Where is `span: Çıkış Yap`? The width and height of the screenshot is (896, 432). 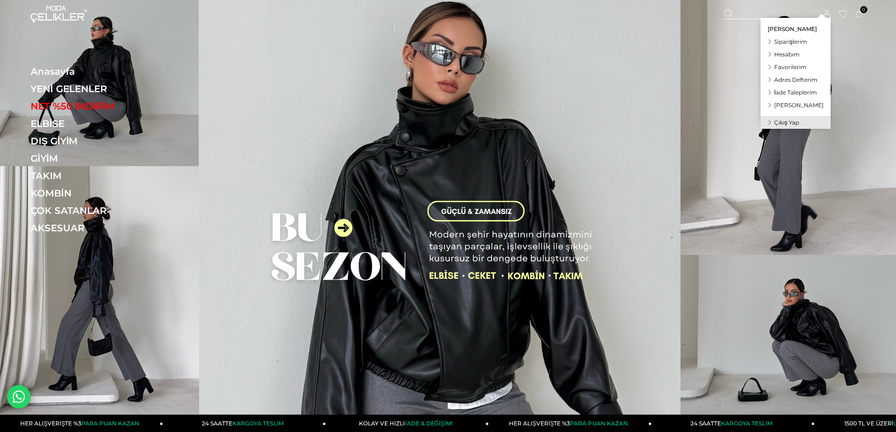 span: Çıkış Yap is located at coordinates (787, 122).